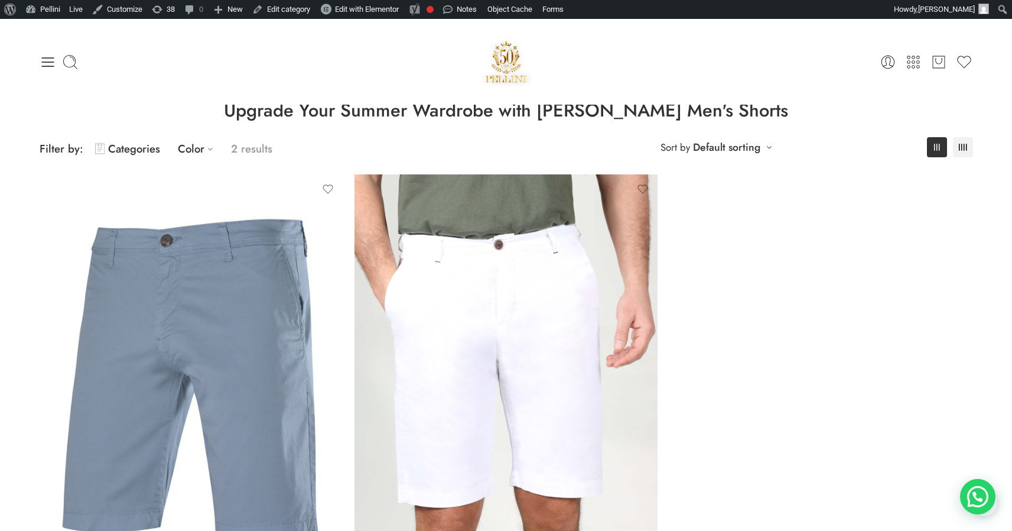 The image size is (1012, 531). What do you see at coordinates (888, 62) in the screenshot?
I see `a: My Account` at bounding box center [888, 62].